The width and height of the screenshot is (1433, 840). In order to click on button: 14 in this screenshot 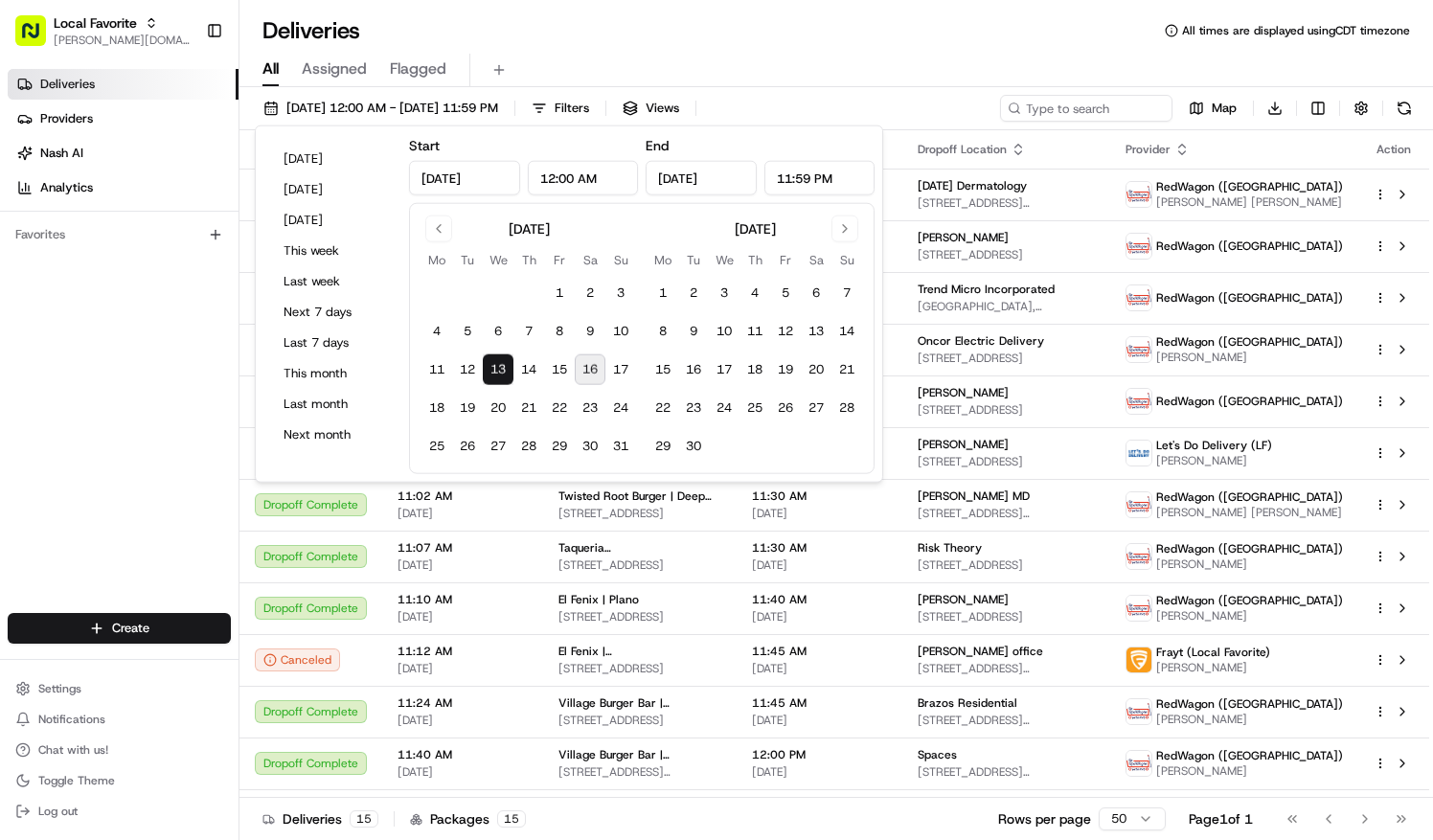, I will do `click(529, 370)`.